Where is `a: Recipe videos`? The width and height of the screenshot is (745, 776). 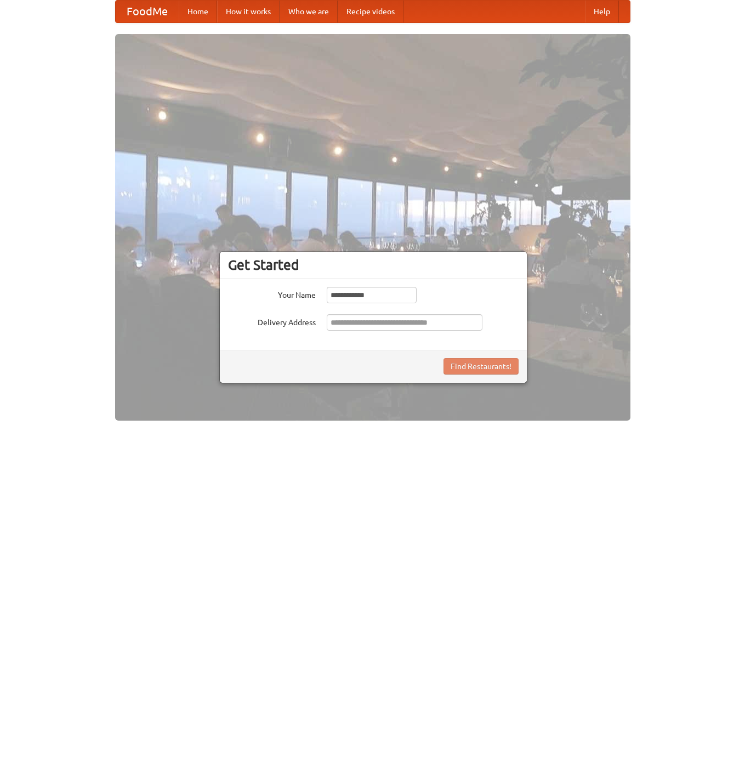
a: Recipe videos is located at coordinates (371, 12).